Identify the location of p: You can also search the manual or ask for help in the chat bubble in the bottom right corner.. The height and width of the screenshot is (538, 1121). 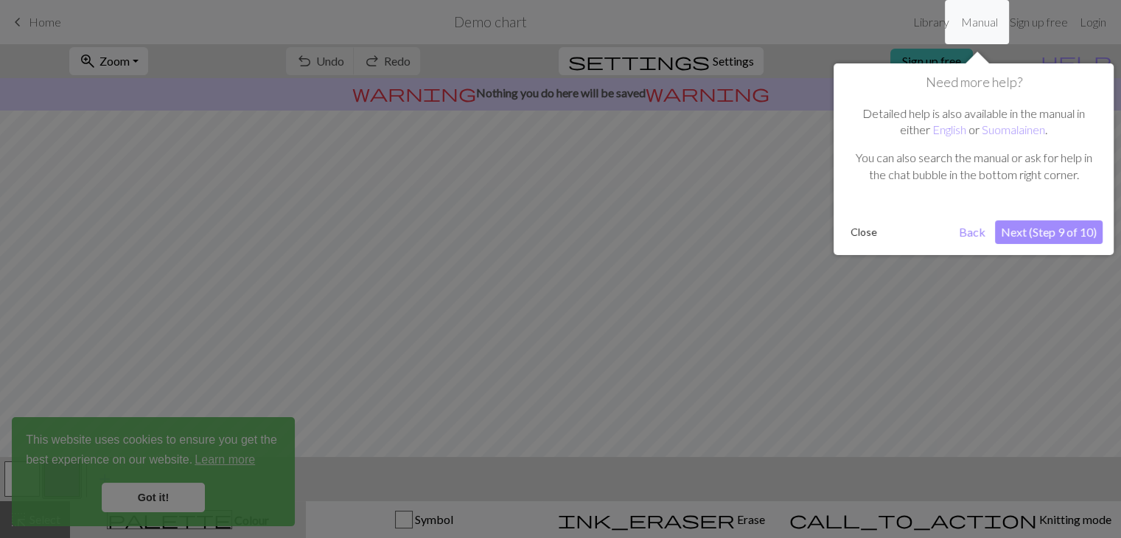
(974, 166).